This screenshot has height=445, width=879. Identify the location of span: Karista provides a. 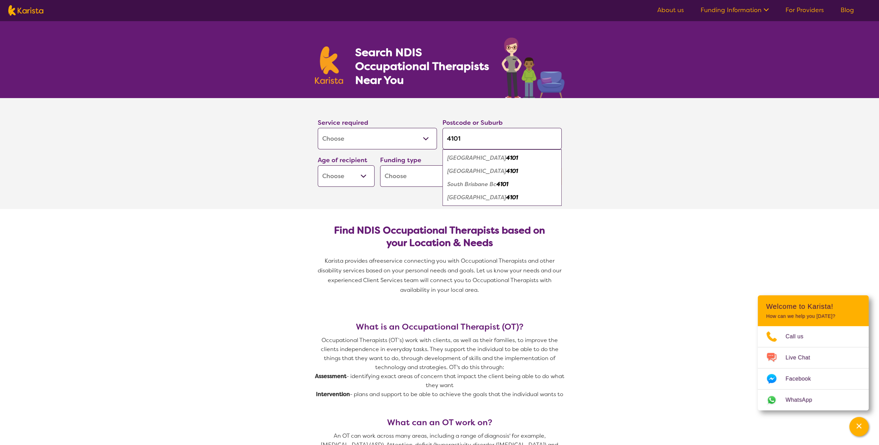
(348, 260).